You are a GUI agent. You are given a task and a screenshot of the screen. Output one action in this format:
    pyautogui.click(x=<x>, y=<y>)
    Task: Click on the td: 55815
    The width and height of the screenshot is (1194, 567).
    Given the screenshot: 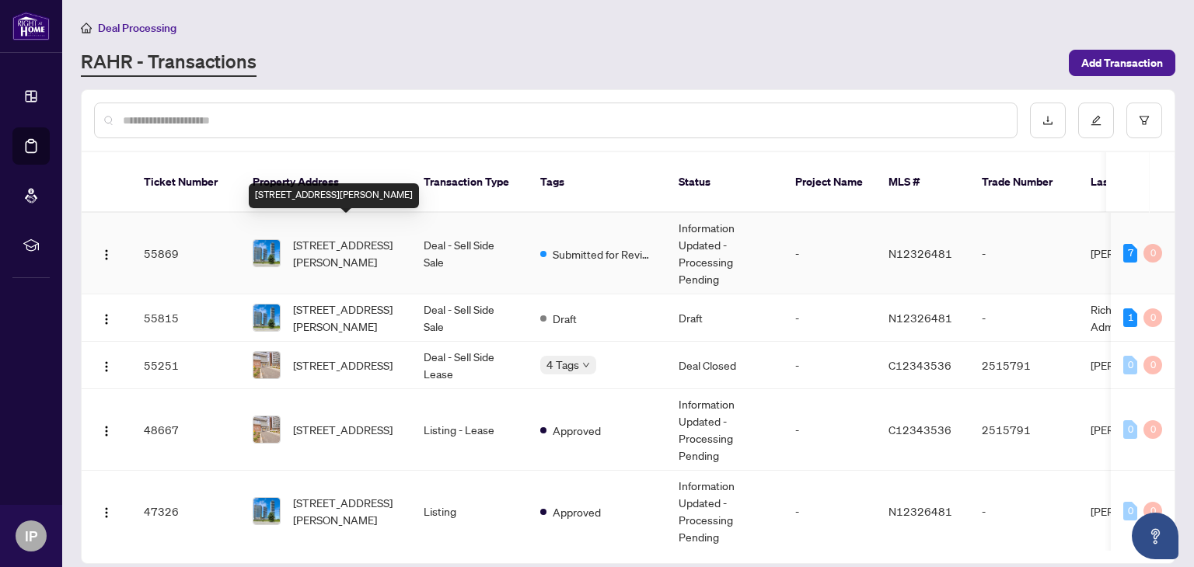 What is the action you would take?
    pyautogui.click(x=186, y=318)
    